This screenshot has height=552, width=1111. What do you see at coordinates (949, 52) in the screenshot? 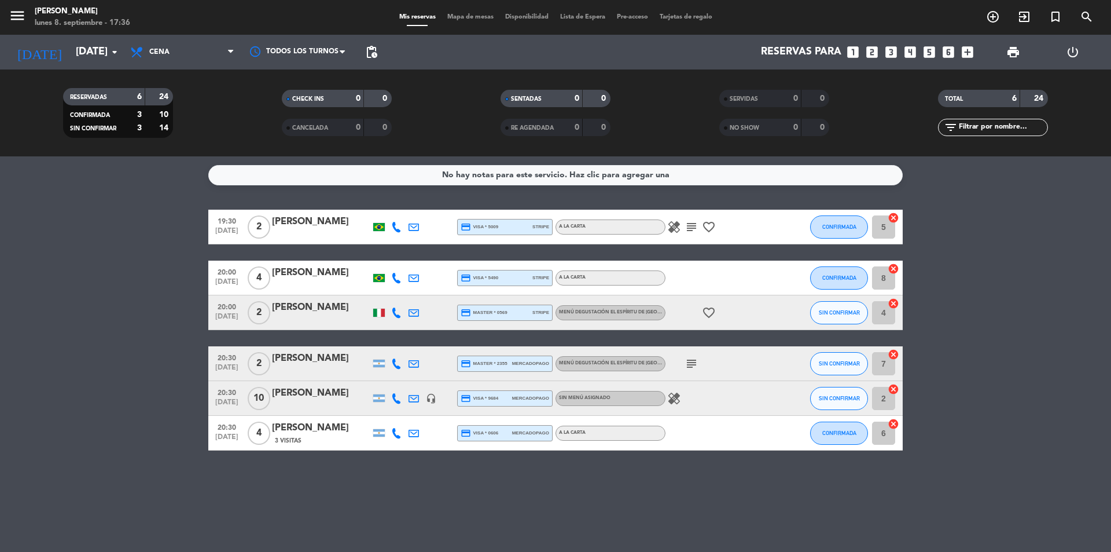
I see `i: looks_6` at bounding box center [949, 52].